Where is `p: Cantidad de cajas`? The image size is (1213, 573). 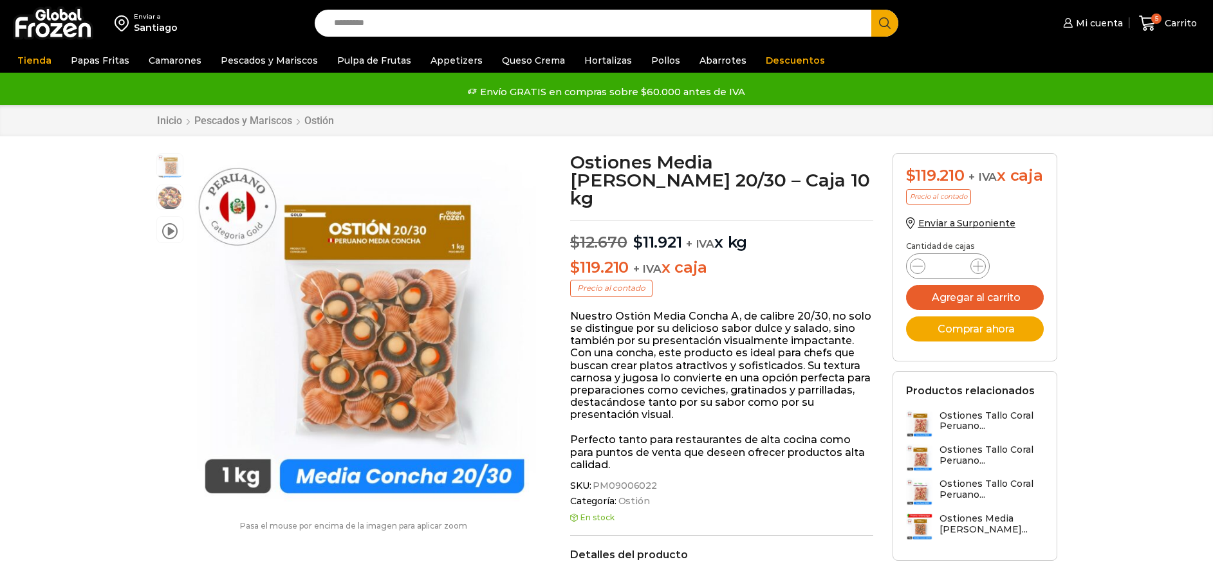
p: Cantidad de cajas is located at coordinates (975, 246).